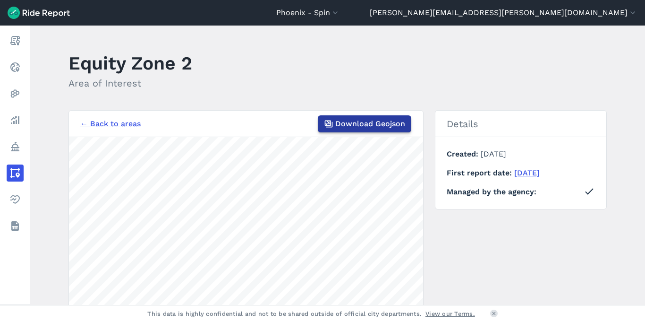 The height and width of the screenshot is (322, 645). What do you see at coordinates (15, 226) in the screenshot?
I see `a: Datasets` at bounding box center [15, 226].